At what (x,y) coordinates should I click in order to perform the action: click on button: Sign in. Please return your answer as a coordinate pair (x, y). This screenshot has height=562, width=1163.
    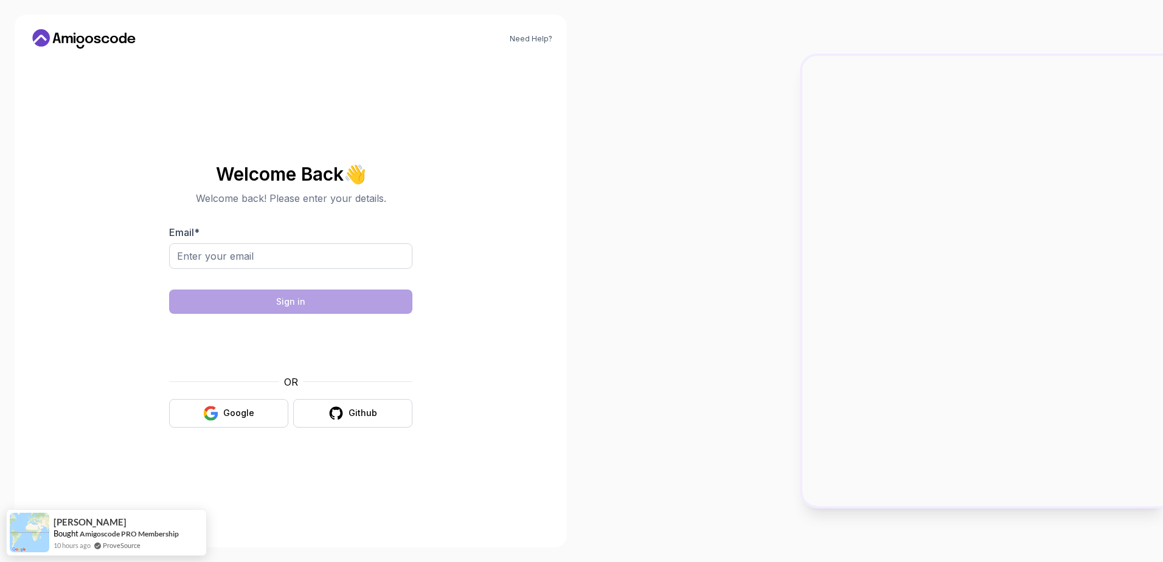
    Looking at the image, I should click on (291, 302).